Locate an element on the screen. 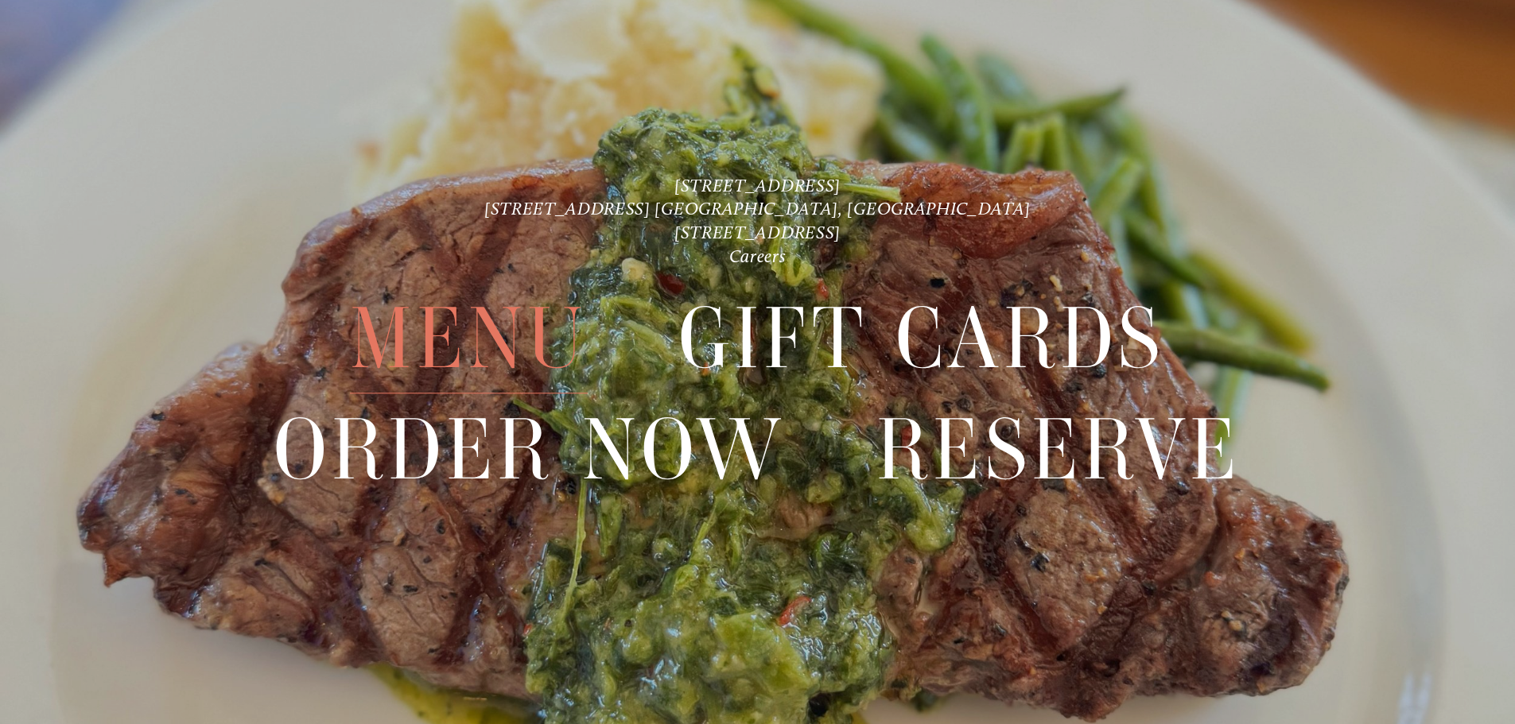 The image size is (1515, 724). a: Menu is located at coordinates (468, 339).